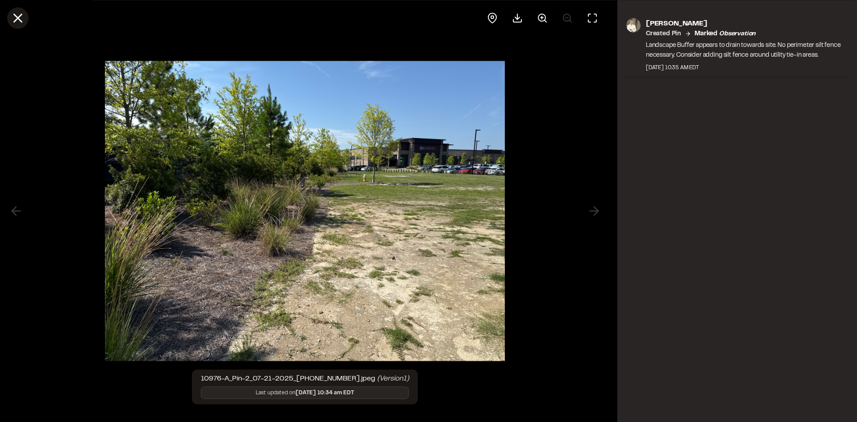 Image resolution: width=857 pixels, height=422 pixels. Describe the element at coordinates (747, 50) in the screenshot. I see `p: Landscape Buffer appears to drain towards site. No perimeter silt fence necessary. Consider addin...` at that location.